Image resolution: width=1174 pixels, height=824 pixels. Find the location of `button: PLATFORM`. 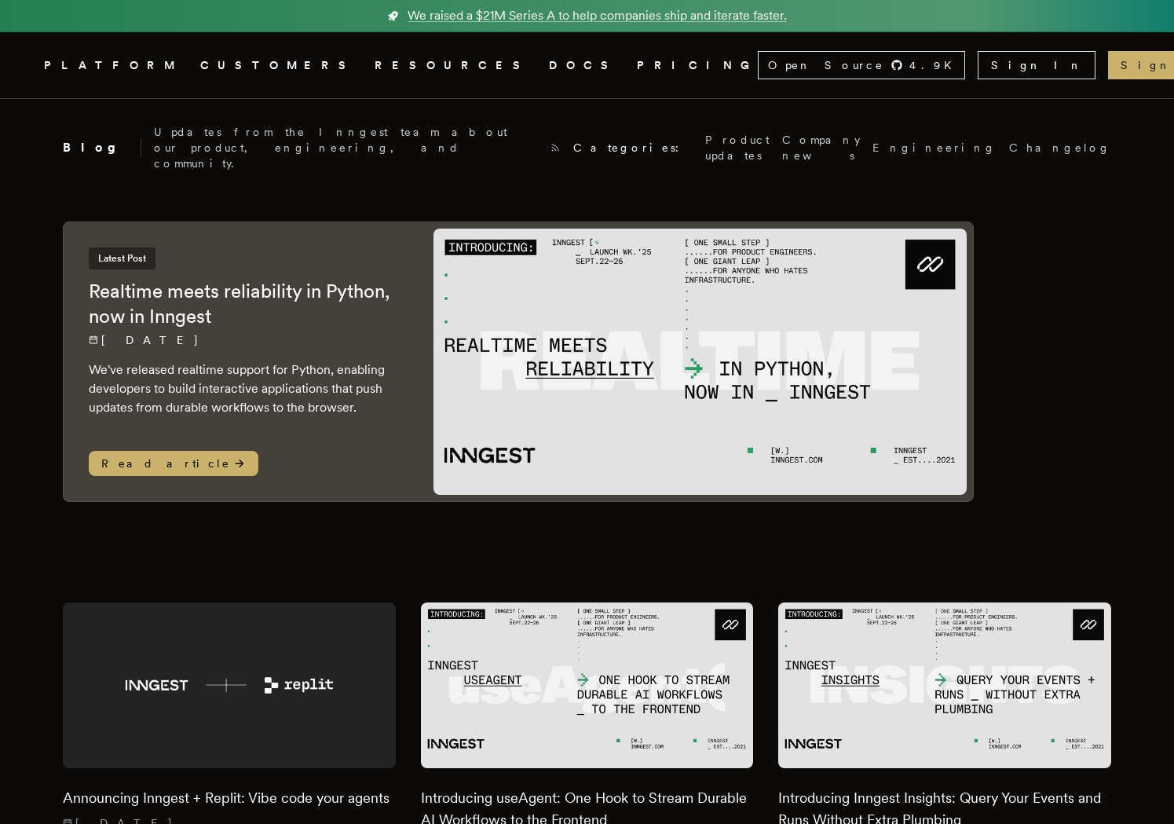

button: PLATFORM is located at coordinates (112, 65).